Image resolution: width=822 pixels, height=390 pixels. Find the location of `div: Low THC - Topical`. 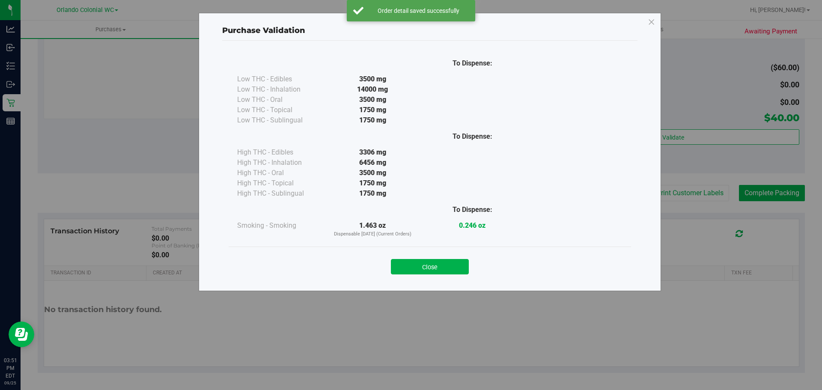

div: Low THC - Topical is located at coordinates (280, 110).